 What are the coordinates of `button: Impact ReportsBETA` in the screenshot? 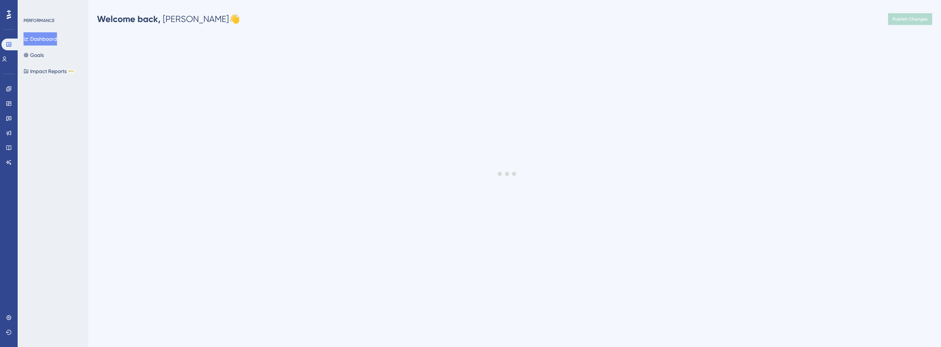 It's located at (49, 71).